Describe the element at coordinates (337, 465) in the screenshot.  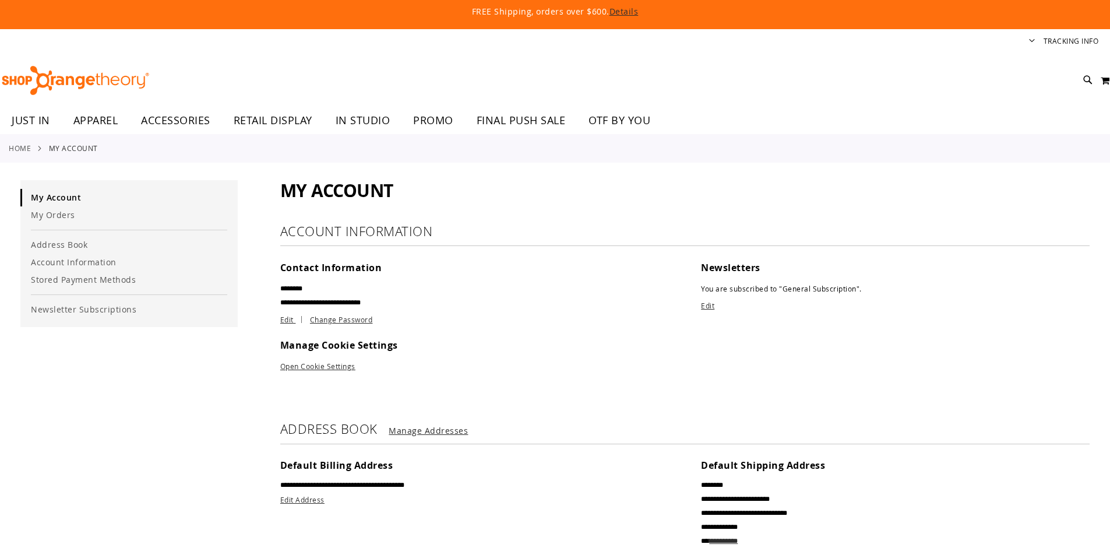
I see `span: Default Billing Address` at that location.